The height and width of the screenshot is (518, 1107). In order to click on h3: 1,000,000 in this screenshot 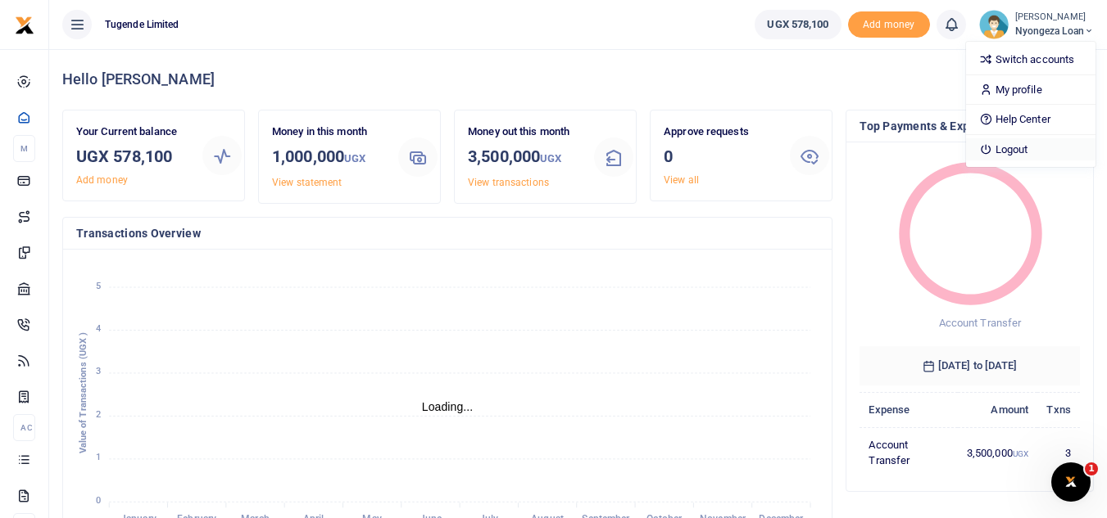, I will do `click(328, 157)`.